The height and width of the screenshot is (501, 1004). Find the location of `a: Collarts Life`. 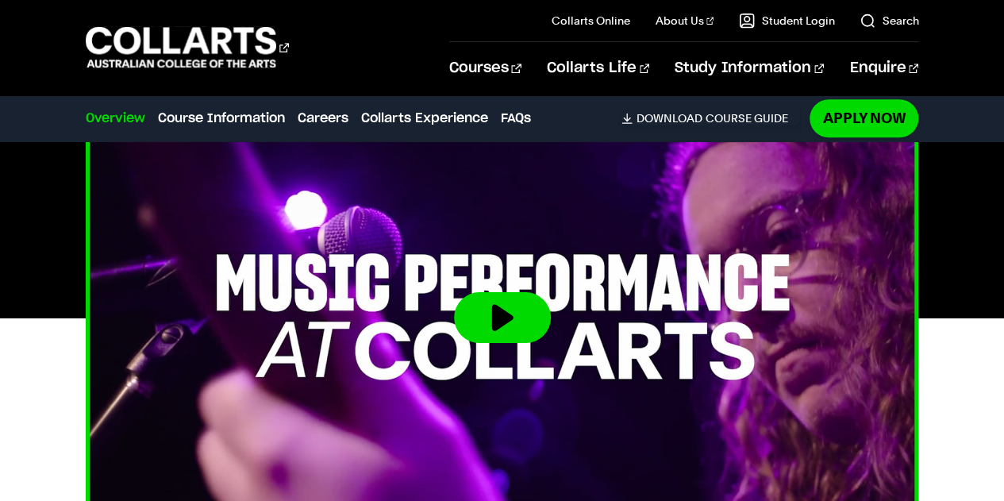

a: Collarts Life is located at coordinates (598, 68).